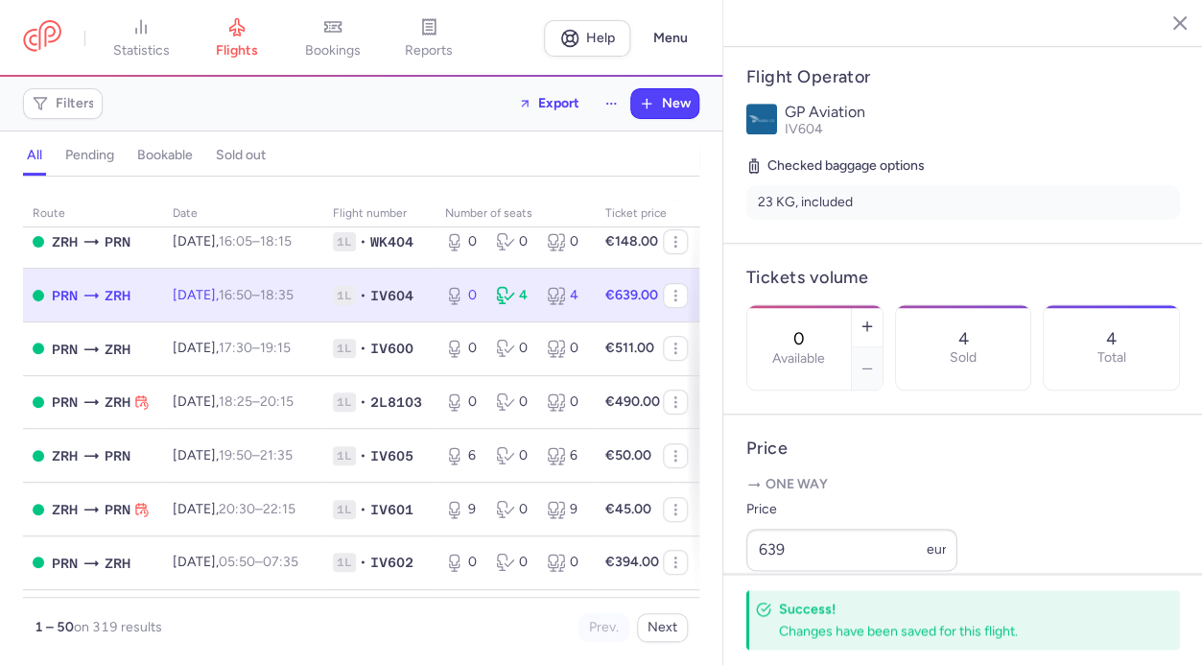 The image size is (1202, 665). Describe the element at coordinates (237, 561) in the screenshot. I see `time: 05:50` at that location.